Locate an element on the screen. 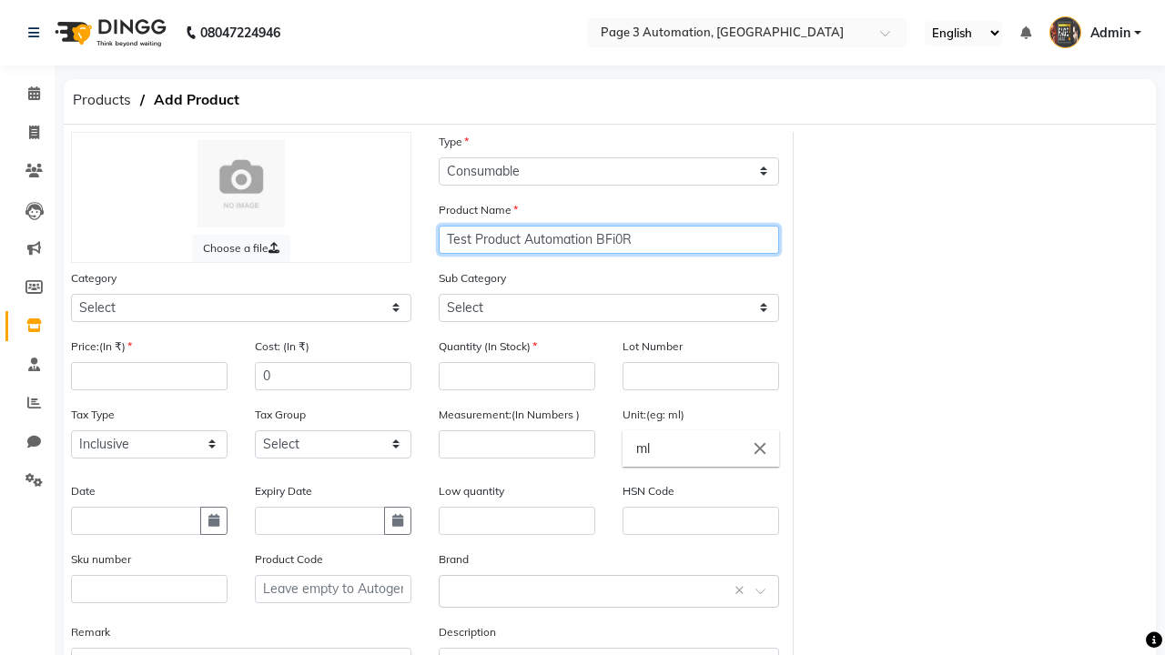 The image size is (1165, 655). label: Tax Group is located at coordinates (280, 415).